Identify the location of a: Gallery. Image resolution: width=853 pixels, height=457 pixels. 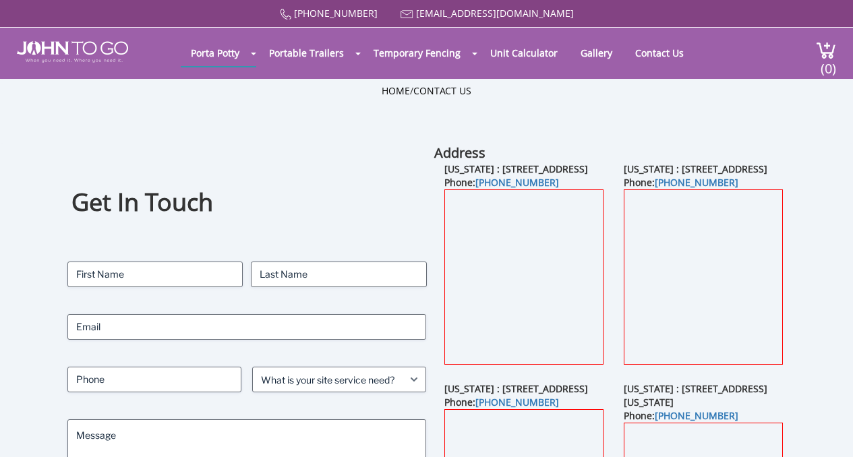
(596, 53).